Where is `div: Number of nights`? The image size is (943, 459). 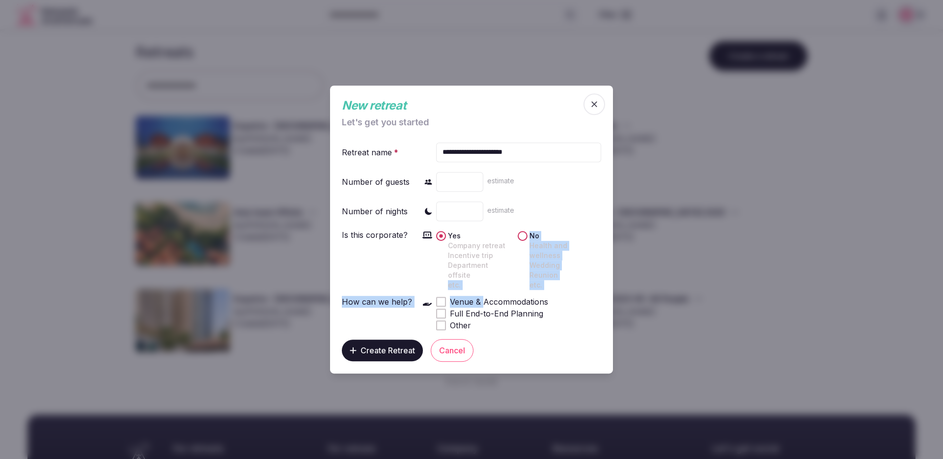
div: Number of nights is located at coordinates (375, 211).